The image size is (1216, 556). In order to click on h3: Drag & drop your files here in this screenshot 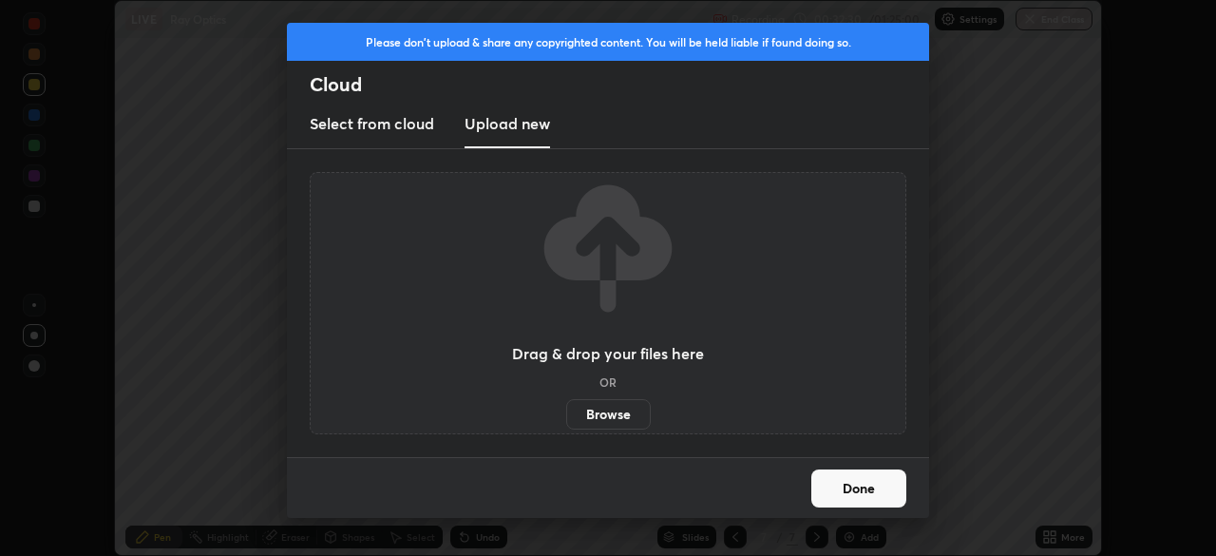, I will do `click(608, 353)`.